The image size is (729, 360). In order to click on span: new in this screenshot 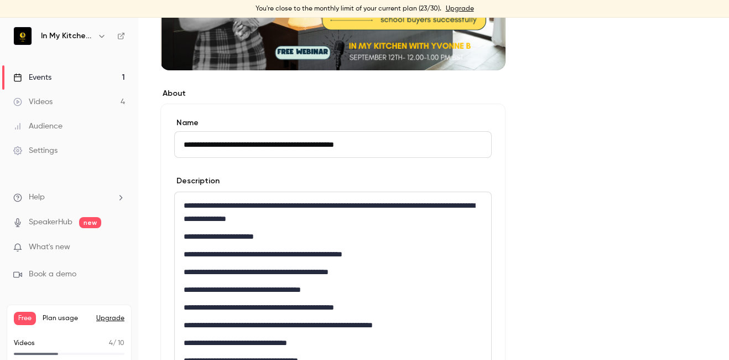, I will do `click(90, 222)`.